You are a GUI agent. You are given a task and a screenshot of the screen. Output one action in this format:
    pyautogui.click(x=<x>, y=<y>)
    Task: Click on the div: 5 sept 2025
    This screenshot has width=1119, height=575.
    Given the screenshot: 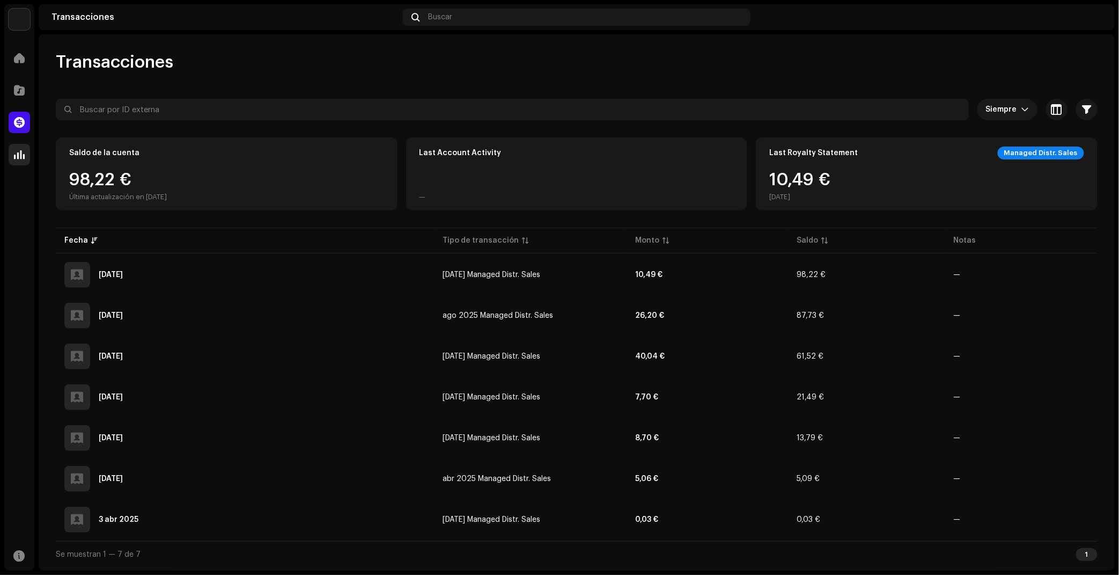 What is the action you would take?
    pyautogui.click(x=111, y=315)
    